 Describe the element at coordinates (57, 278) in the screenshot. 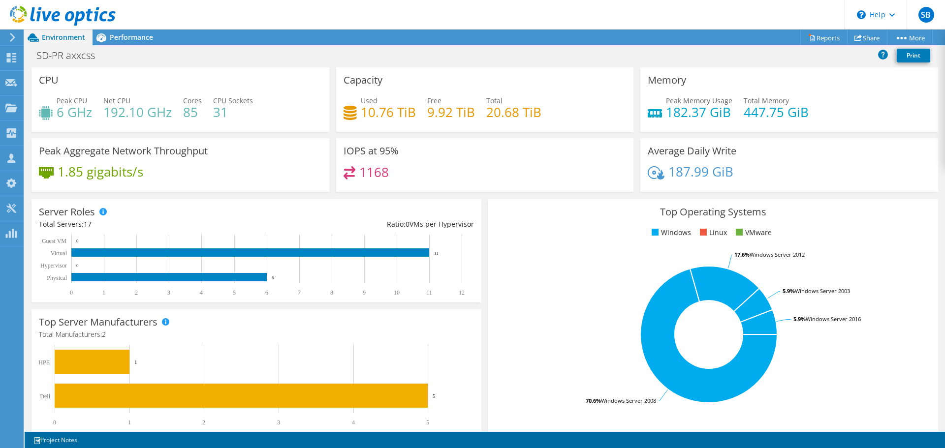

I see `text: Physical` at that location.